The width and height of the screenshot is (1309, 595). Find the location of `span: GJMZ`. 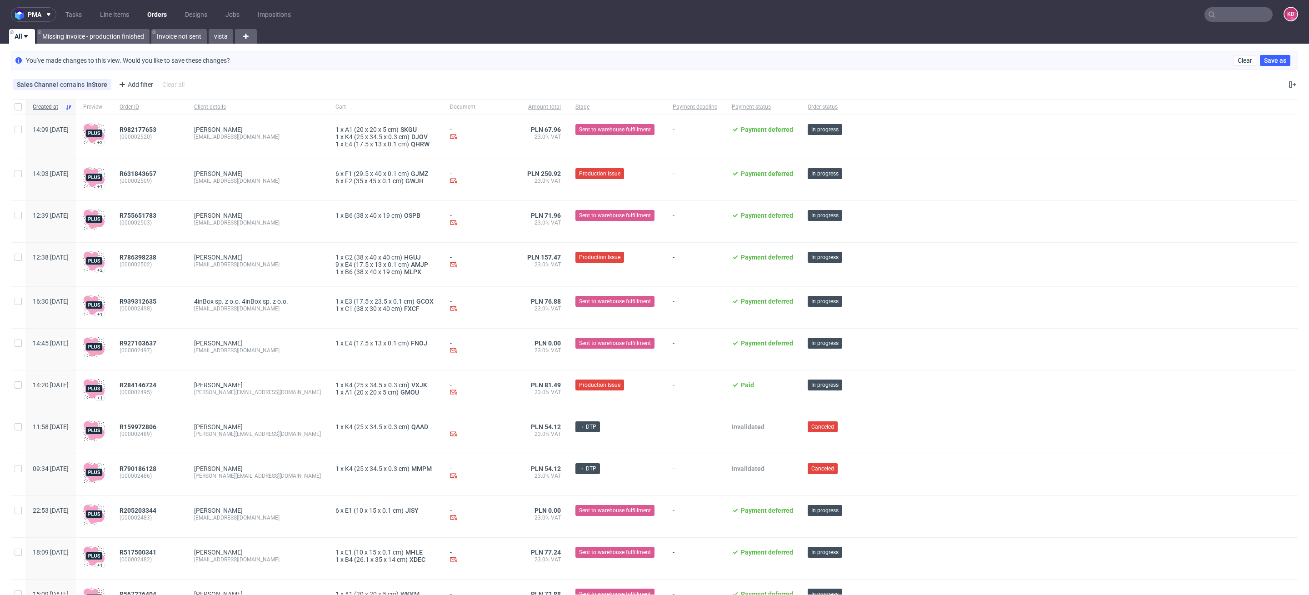

span: GJMZ is located at coordinates (420, 174).